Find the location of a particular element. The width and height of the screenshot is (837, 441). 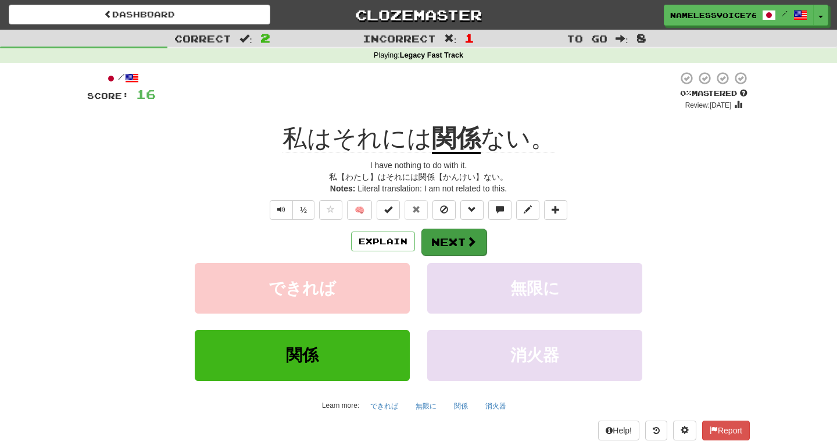

a: Clozemaster is located at coordinates (418, 15).